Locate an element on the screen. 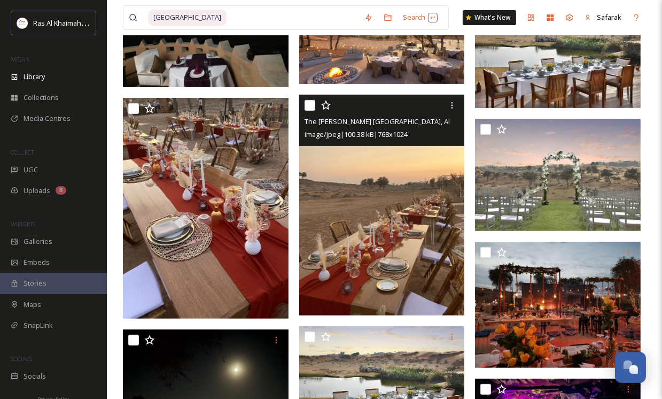  a: What's New is located at coordinates (490, 18).